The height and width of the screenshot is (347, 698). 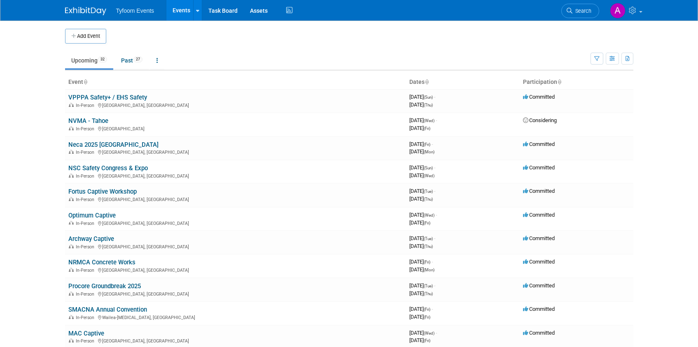 What do you see at coordinates (86, 334) in the screenshot?
I see `a: MAC Captive` at bounding box center [86, 334].